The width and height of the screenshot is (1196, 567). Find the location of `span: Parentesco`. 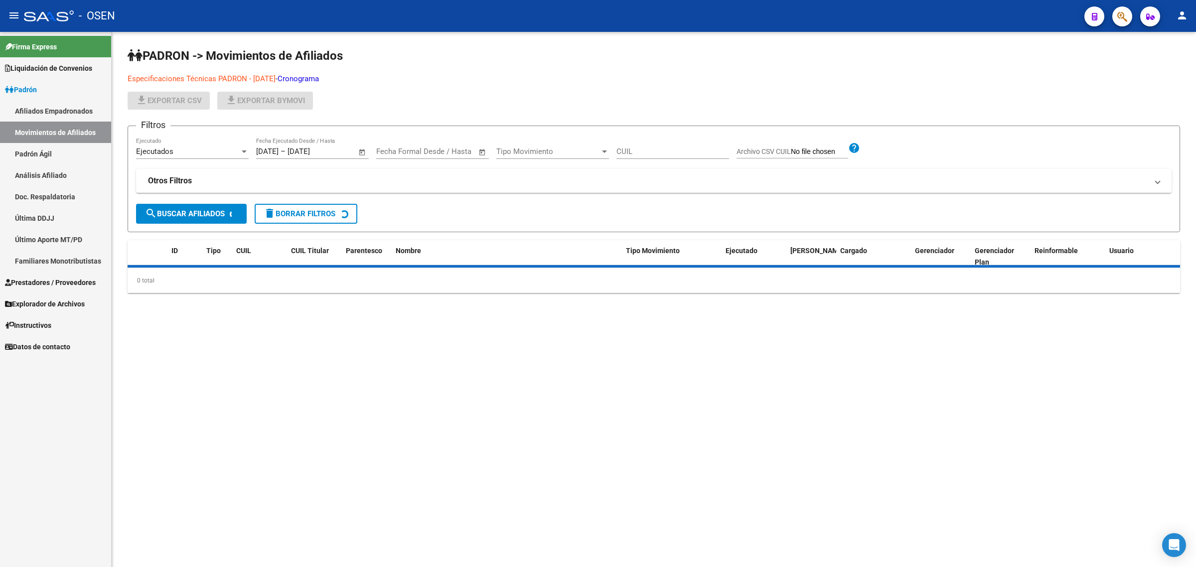

span: Parentesco is located at coordinates (364, 251).